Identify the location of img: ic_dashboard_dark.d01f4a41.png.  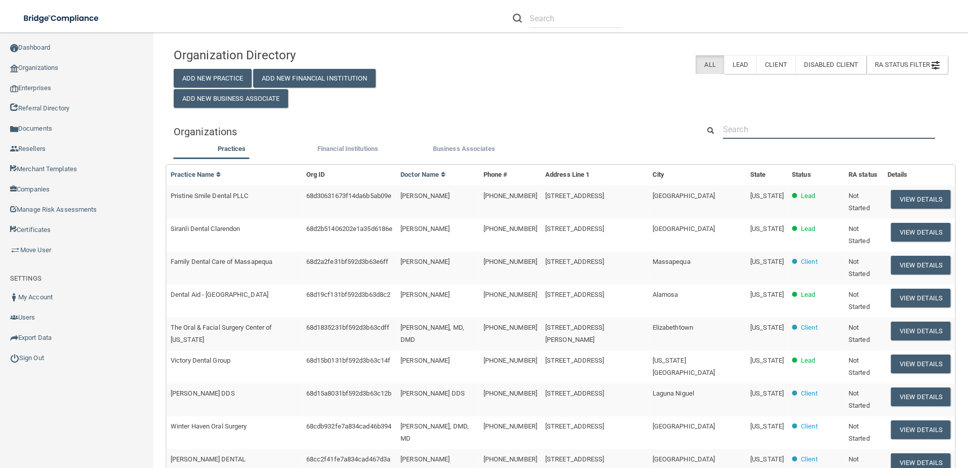
(14, 48).